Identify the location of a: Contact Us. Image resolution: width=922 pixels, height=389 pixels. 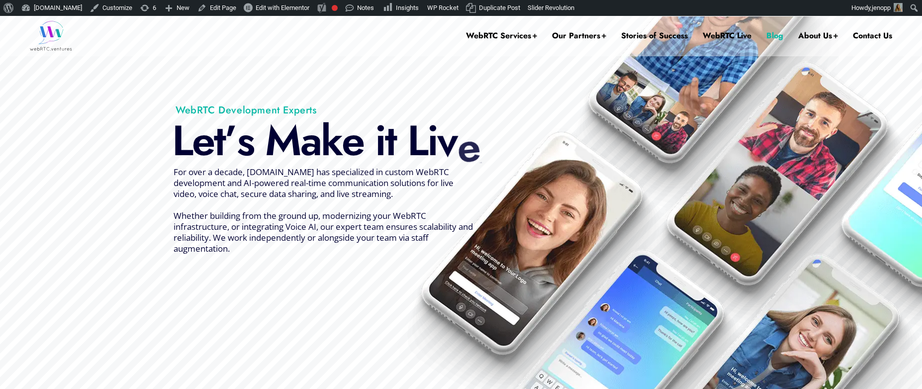
(872, 36).